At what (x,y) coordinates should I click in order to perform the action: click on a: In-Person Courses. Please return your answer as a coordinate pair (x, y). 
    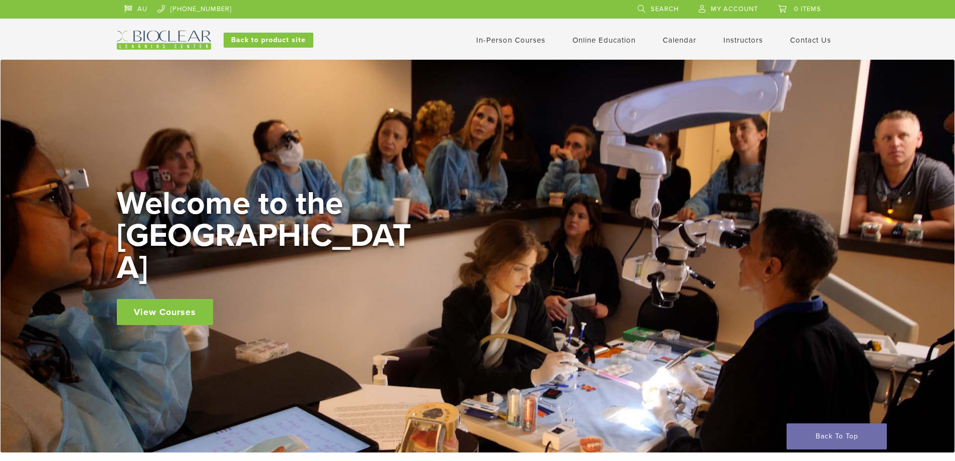
    Looking at the image, I should click on (511, 40).